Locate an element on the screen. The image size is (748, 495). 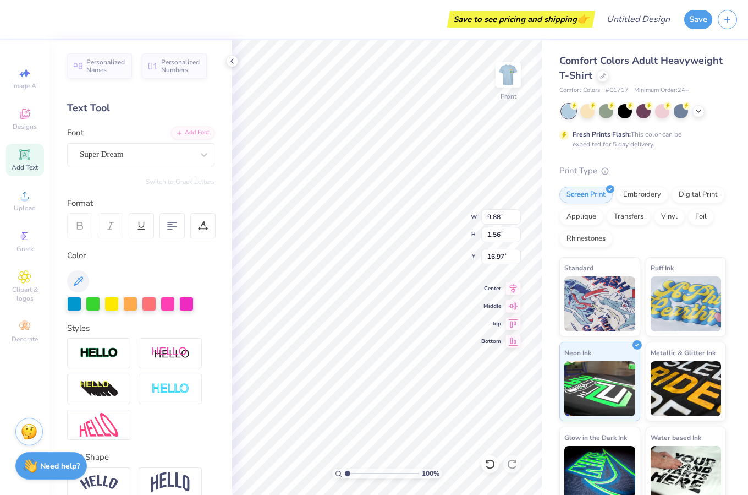
div: Foil is located at coordinates (701, 217).